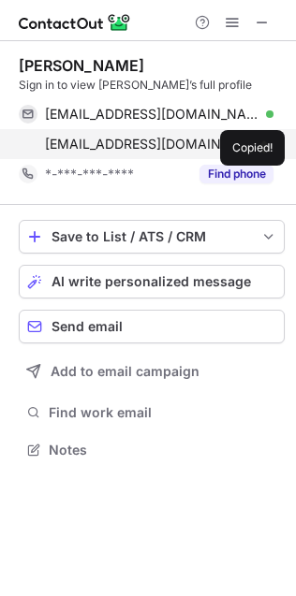 This screenshot has width=296, height=596. I want to click on button: AI write personalized message, so click(152, 282).